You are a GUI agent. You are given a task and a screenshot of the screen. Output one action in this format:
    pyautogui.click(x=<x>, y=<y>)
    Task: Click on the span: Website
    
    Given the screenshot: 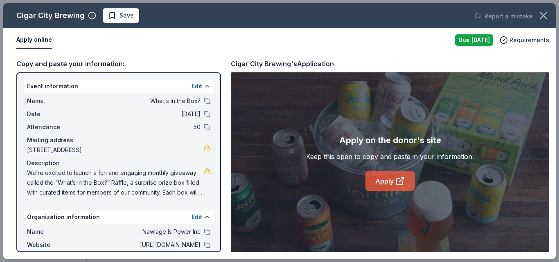 What is the action you would take?
    pyautogui.click(x=54, y=245)
    